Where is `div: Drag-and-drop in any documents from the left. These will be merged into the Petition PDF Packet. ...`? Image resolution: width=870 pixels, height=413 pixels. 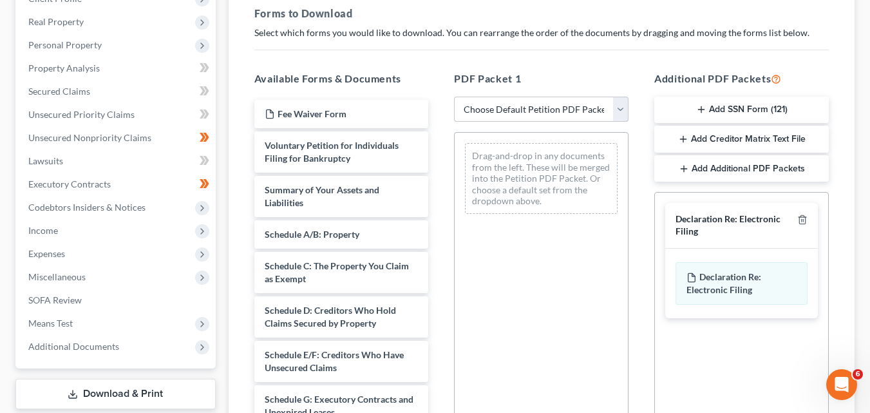 div: Drag-and-drop in any documents from the left. These will be merged into the Petition PDF Packet. ... is located at coordinates (541, 178).